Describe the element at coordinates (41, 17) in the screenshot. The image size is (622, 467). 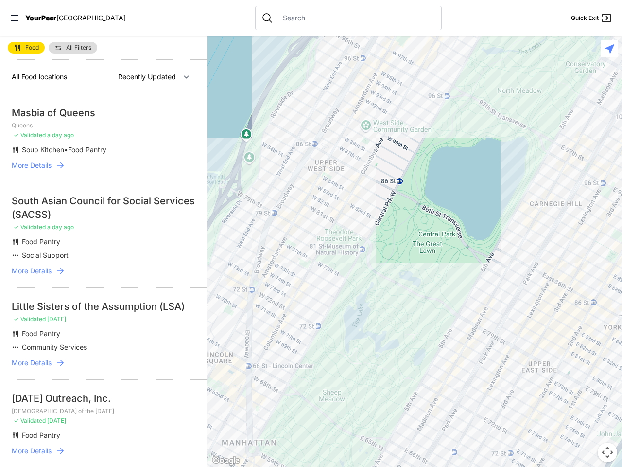
I see `span: YourPeer` at that location.